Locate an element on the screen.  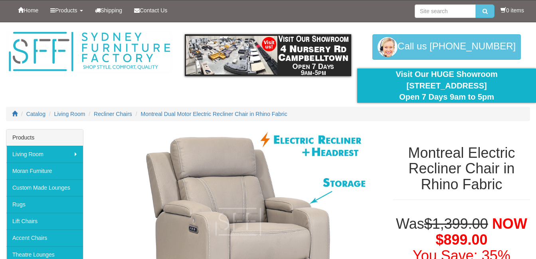
a: Moran Furniture is located at coordinates (45, 171).